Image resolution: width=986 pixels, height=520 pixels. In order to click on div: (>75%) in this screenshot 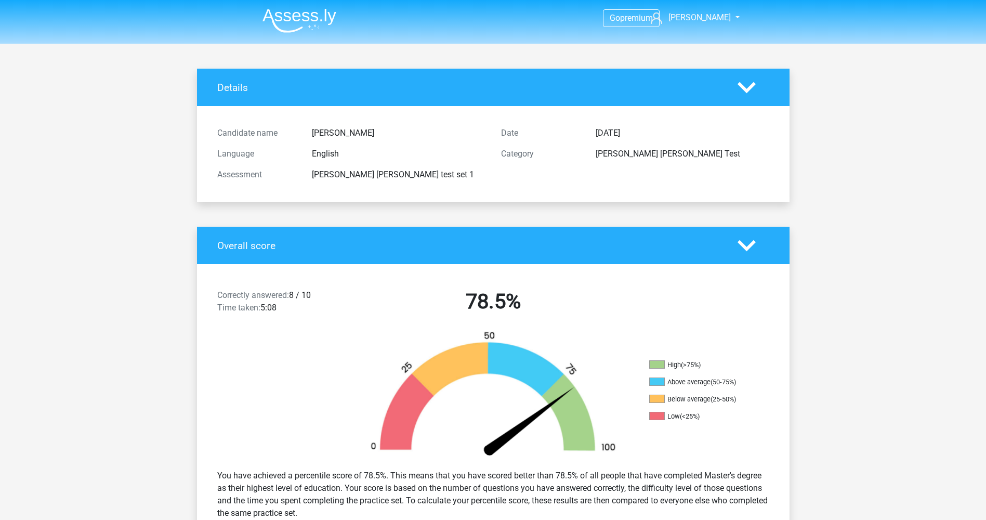, I will do `click(691, 364)`.